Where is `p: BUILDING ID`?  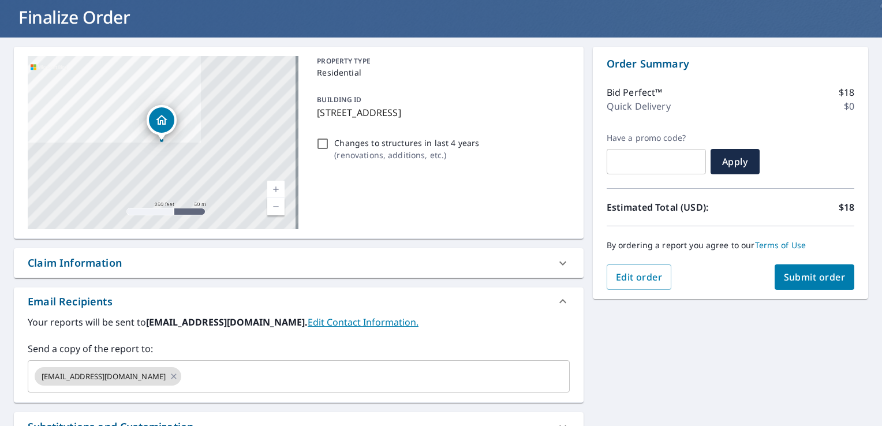
p: BUILDING ID is located at coordinates (339, 99).